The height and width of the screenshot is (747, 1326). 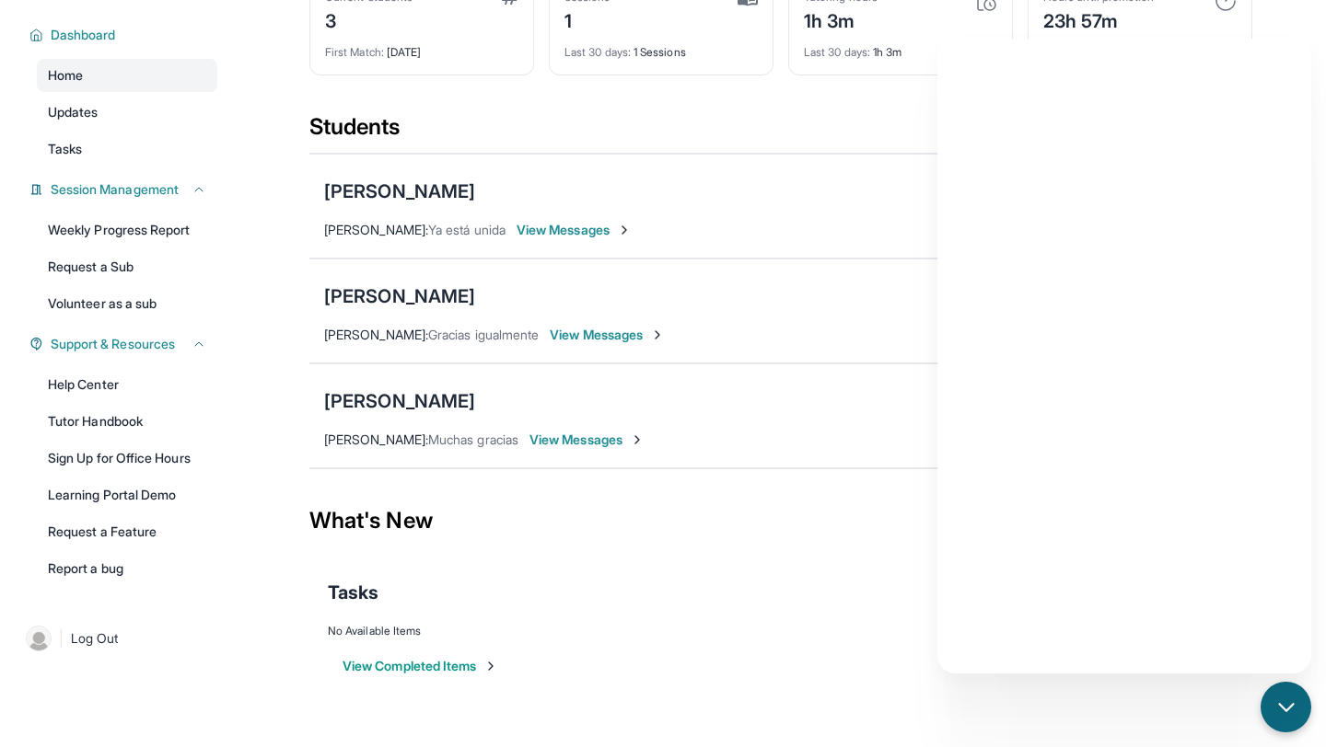 I want to click on a: Learning Portal Demo, so click(x=127, y=495).